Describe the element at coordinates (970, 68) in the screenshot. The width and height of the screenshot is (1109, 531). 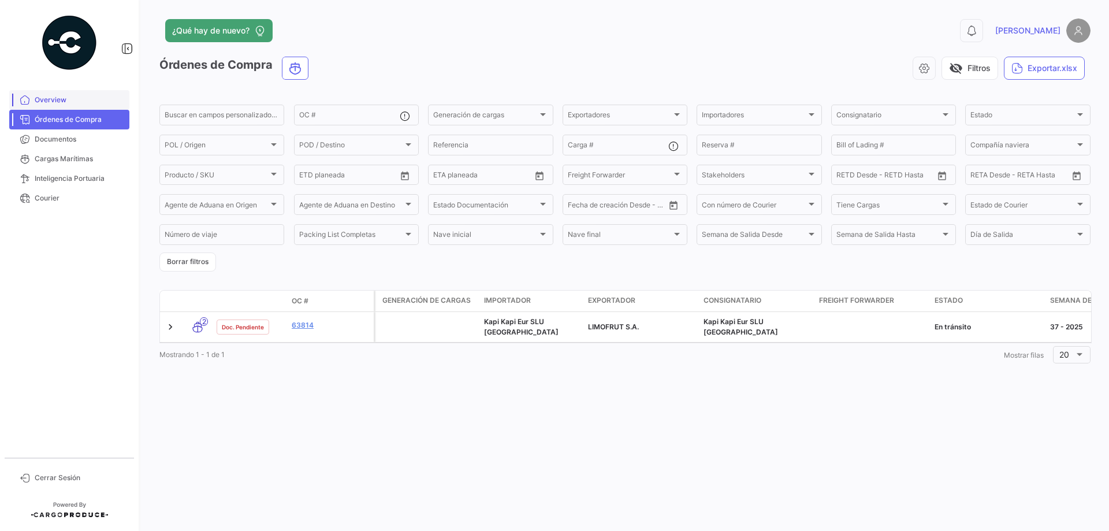
I see `button: visibility_offFiltros` at that location.